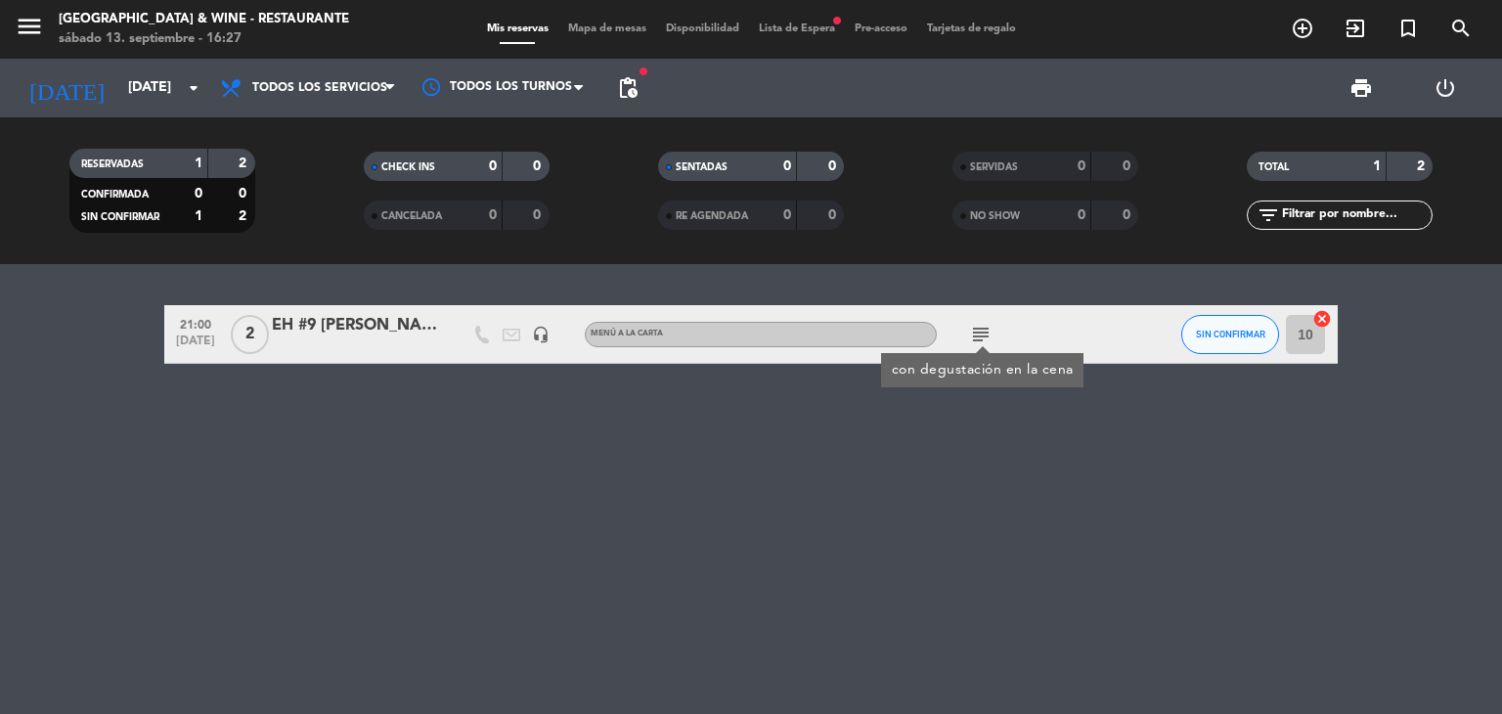  Describe the element at coordinates (1273, 167) in the screenshot. I see `span: TOTAL` at that location.